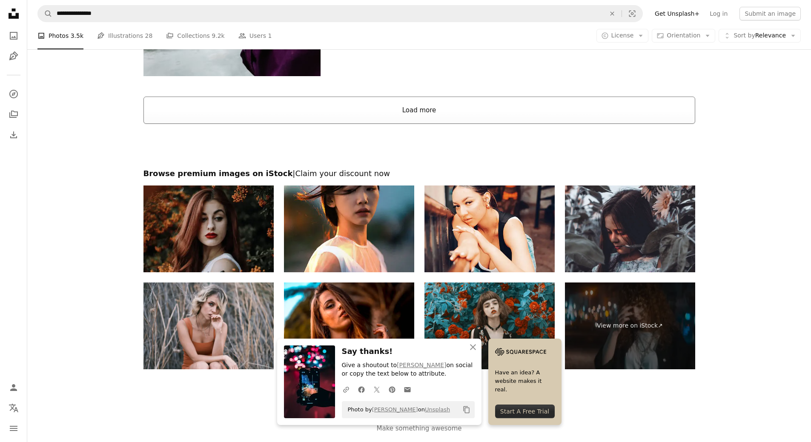 Image resolution: width=811 pixels, height=442 pixels. Describe the element at coordinates (14, 36) in the screenshot. I see `a: Photos` at that location.